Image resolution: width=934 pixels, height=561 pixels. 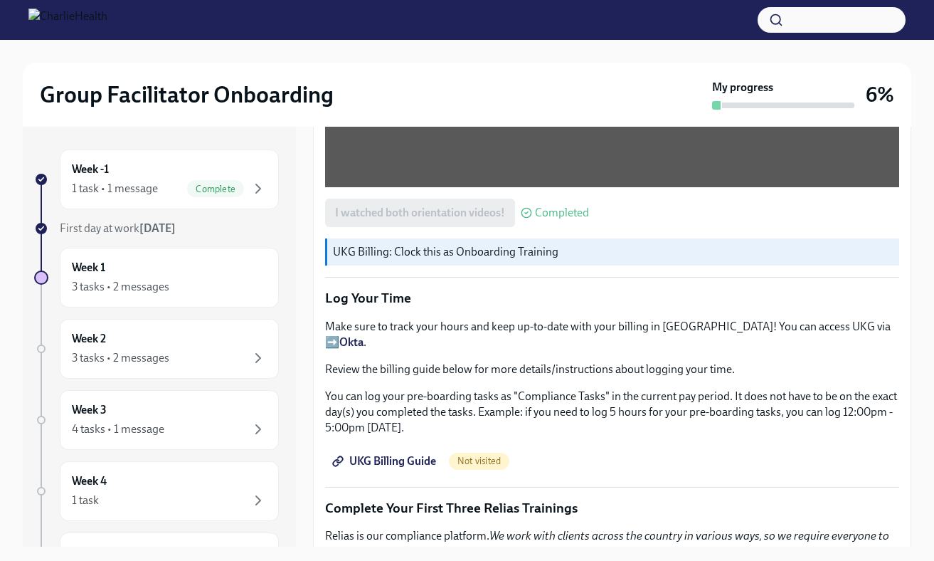 I want to click on img: CharlieHealth, so click(x=68, y=20).